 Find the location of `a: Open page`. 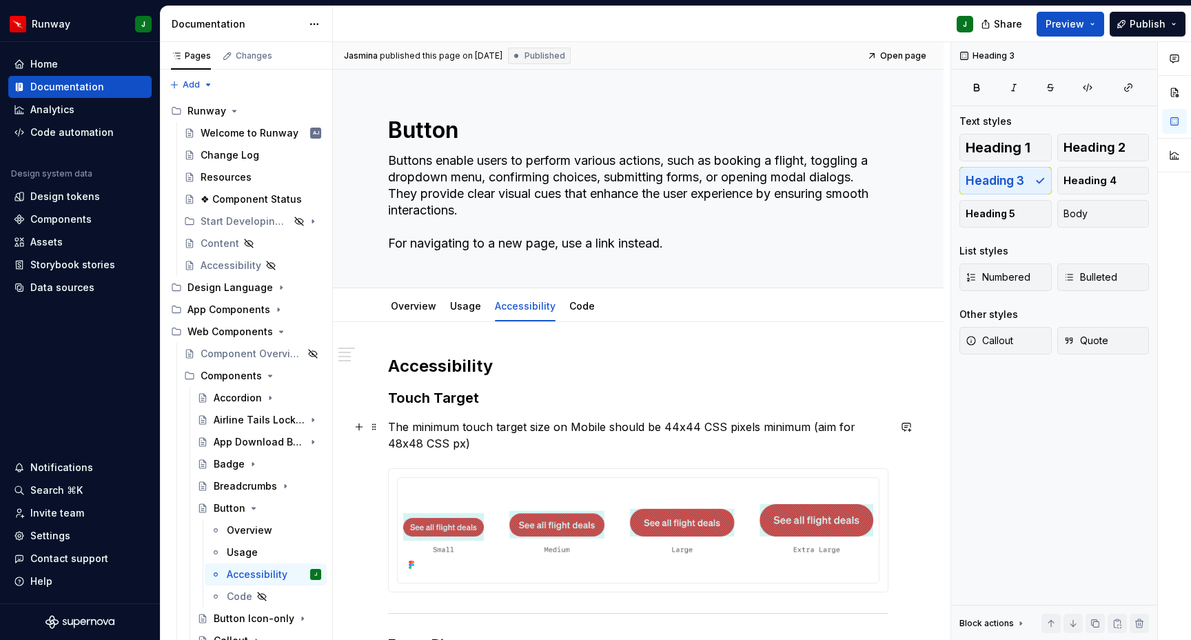

a: Open page is located at coordinates (898, 56).